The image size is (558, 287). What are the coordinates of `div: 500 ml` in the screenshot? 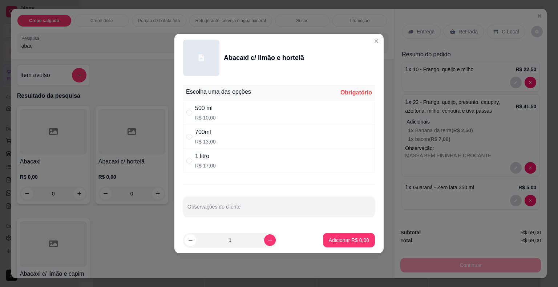 It's located at (205, 108).